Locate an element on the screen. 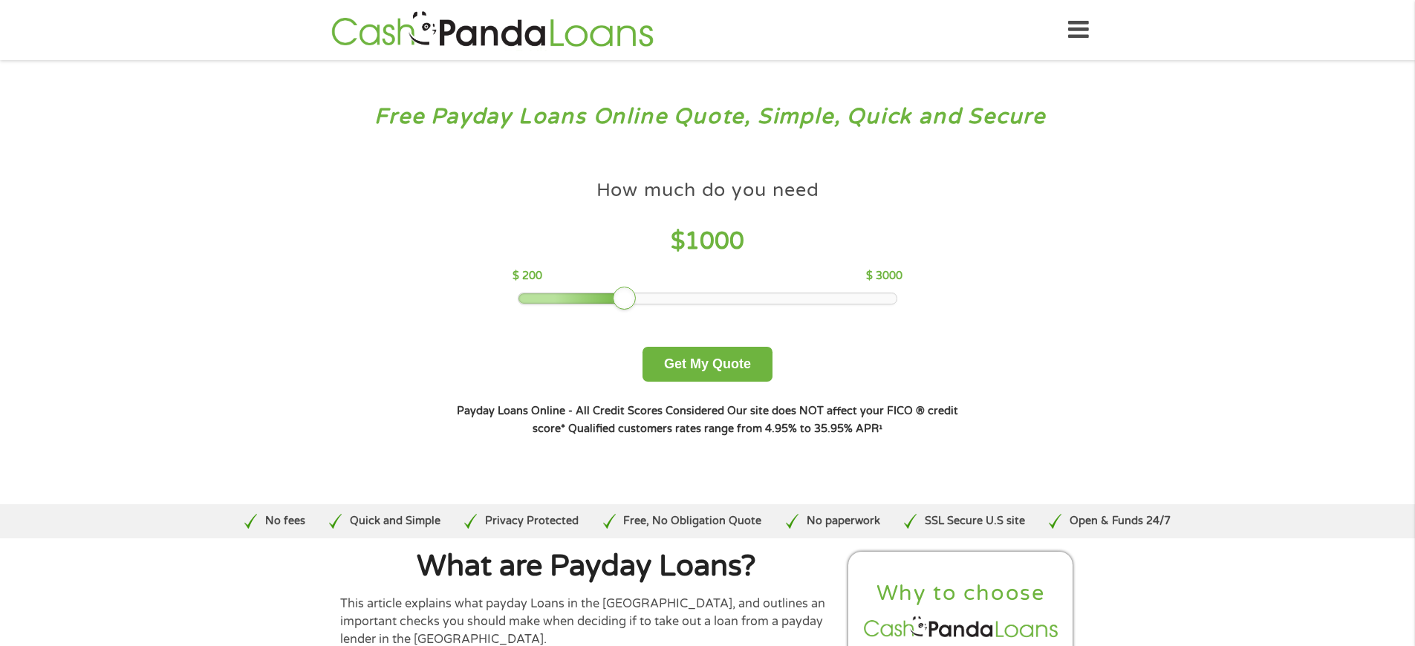 The image size is (1415, 646). strong: Payday Loans Online - All Credit Scores Considered is located at coordinates (590, 411).